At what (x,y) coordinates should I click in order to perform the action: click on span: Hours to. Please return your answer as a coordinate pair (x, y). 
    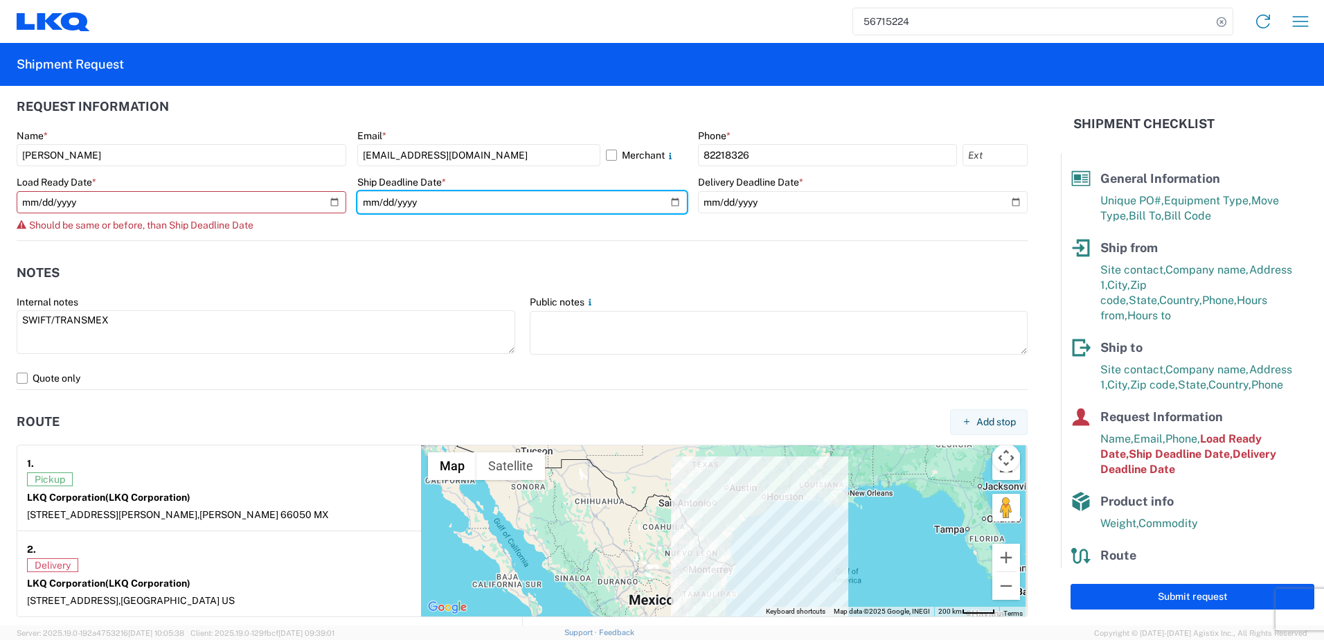
    Looking at the image, I should click on (1149, 315).